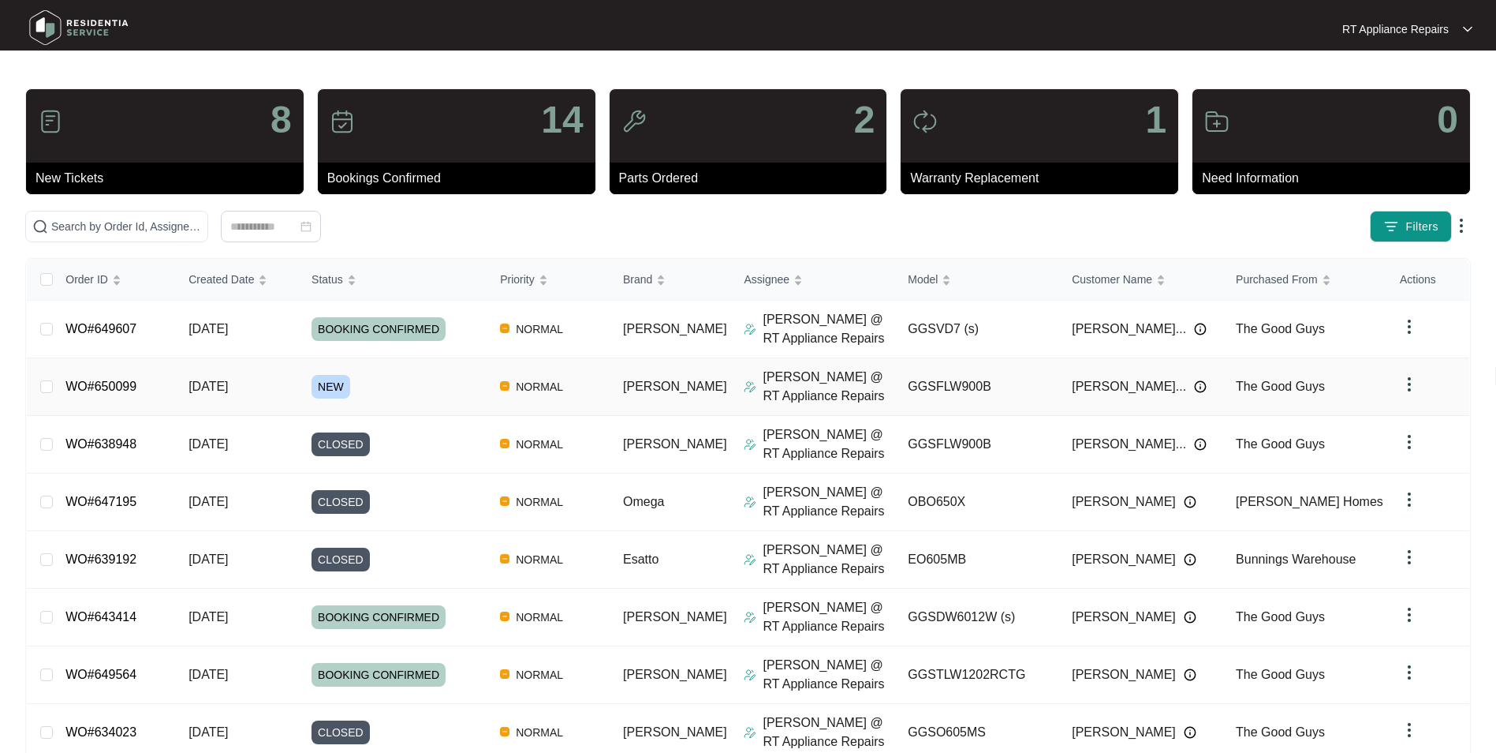 Image resolution: width=1496 pixels, height=753 pixels. Describe the element at coordinates (644, 501) in the screenshot. I see `span: Omega` at that location.